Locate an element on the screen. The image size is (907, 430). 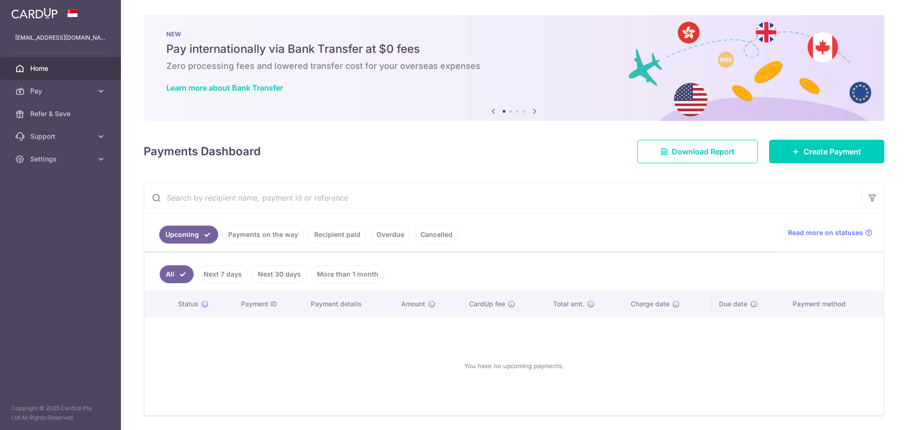
a: Cancelled is located at coordinates (436, 235).